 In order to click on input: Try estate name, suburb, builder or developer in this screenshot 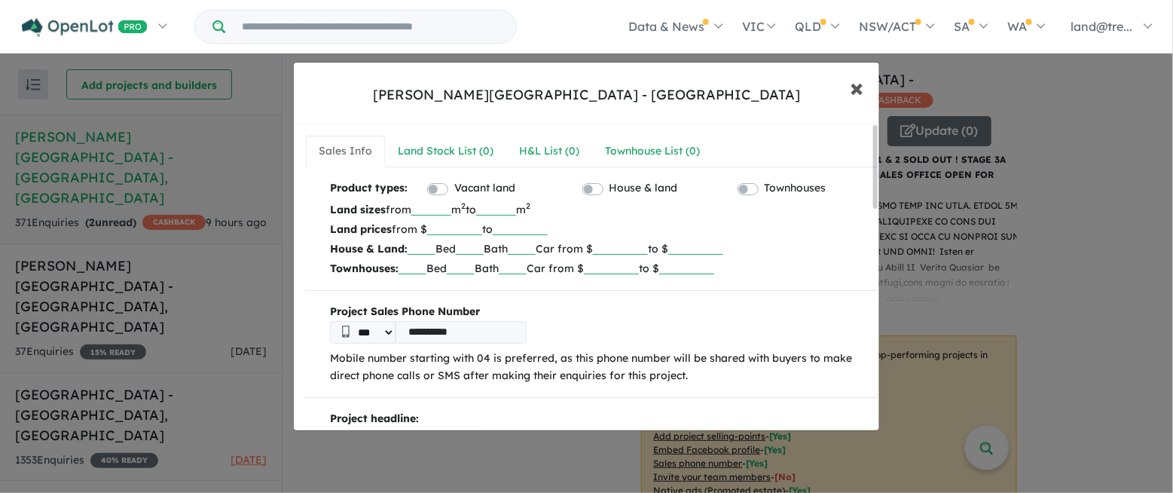, I will do `click(371, 26)`.